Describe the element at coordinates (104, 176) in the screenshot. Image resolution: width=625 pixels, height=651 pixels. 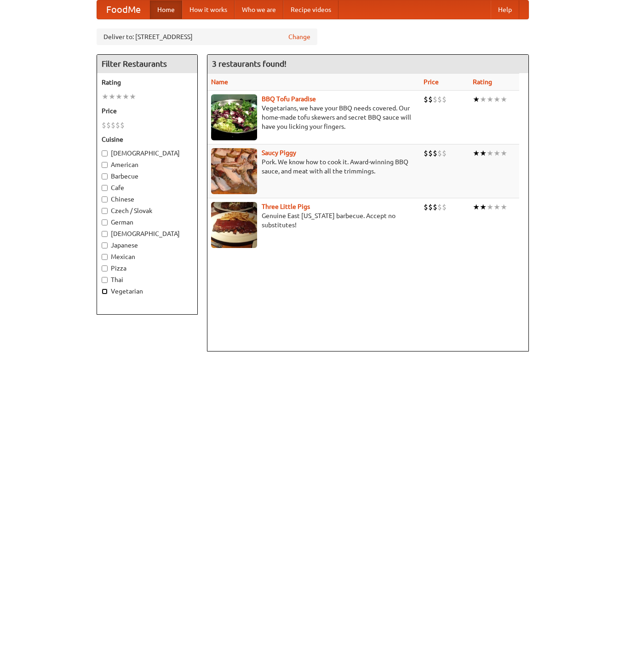
I see `input: Barbecue` at that location.